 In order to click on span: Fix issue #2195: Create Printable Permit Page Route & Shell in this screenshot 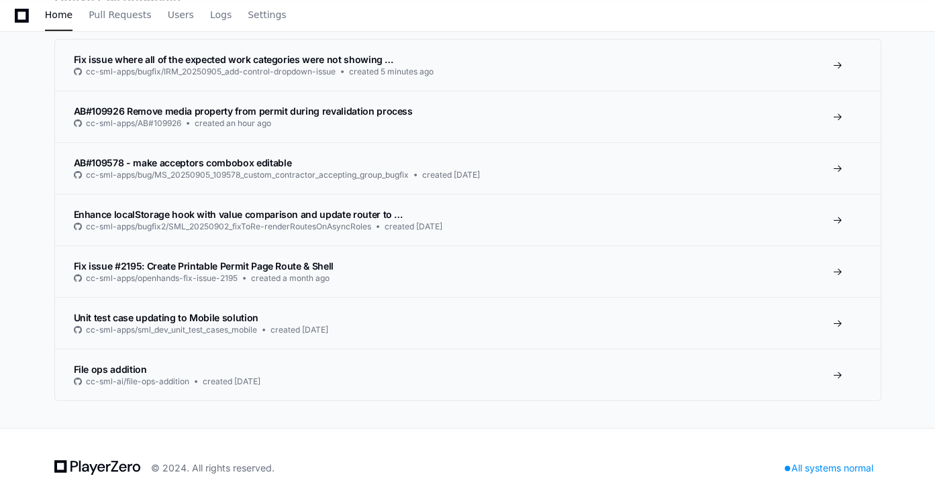, I will do `click(203, 266)`.